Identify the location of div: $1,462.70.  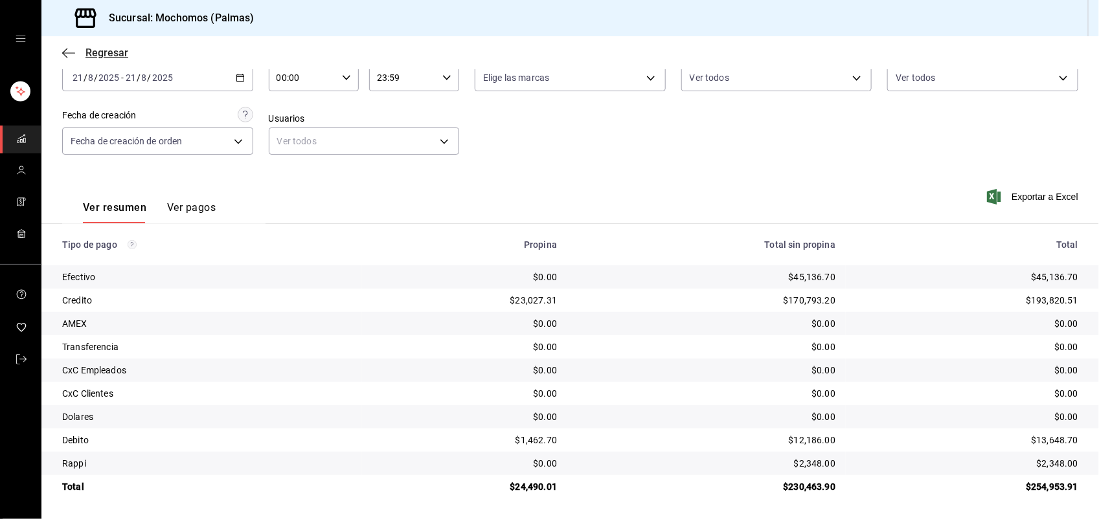
(464, 440).